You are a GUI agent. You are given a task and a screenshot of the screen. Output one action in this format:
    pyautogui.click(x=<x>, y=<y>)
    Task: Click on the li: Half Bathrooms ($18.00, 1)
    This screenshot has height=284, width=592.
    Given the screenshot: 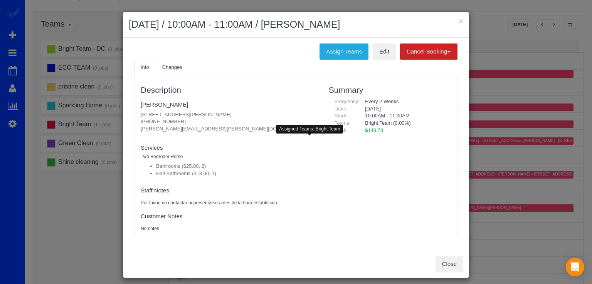 What is the action you would take?
    pyautogui.click(x=237, y=174)
    